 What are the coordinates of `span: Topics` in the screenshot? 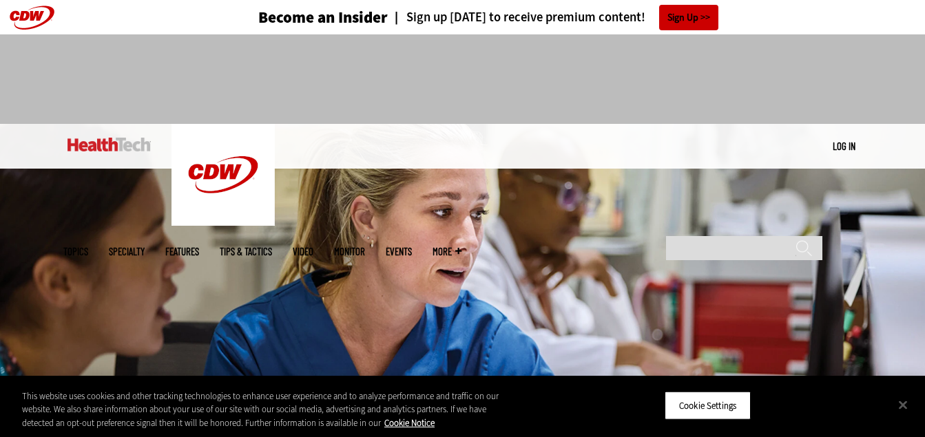 It's located at (76, 251).